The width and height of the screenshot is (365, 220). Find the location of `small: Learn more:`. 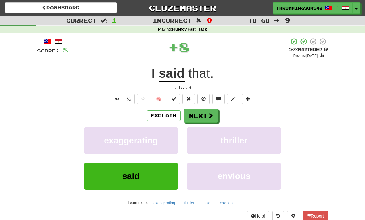

small: Learn more: is located at coordinates (138, 203).